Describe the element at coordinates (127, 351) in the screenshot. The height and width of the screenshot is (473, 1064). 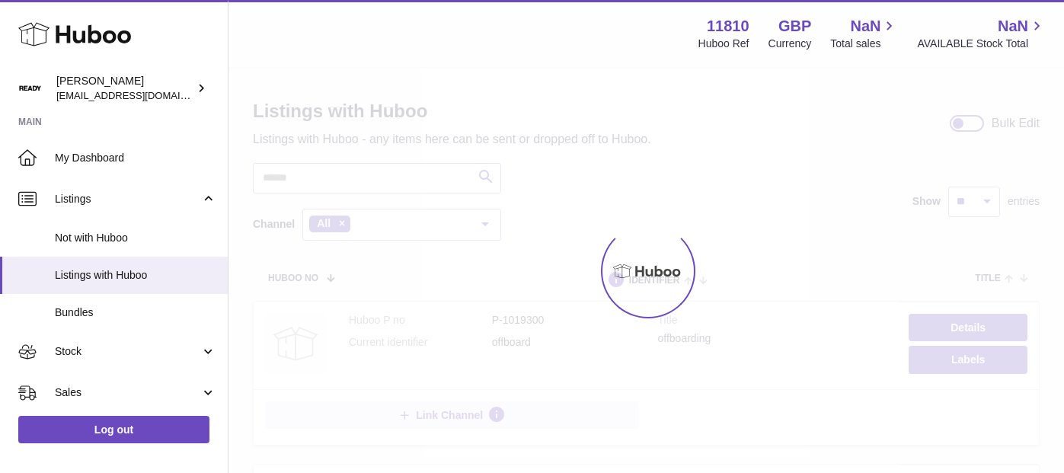
I see `span: Stock` at that location.